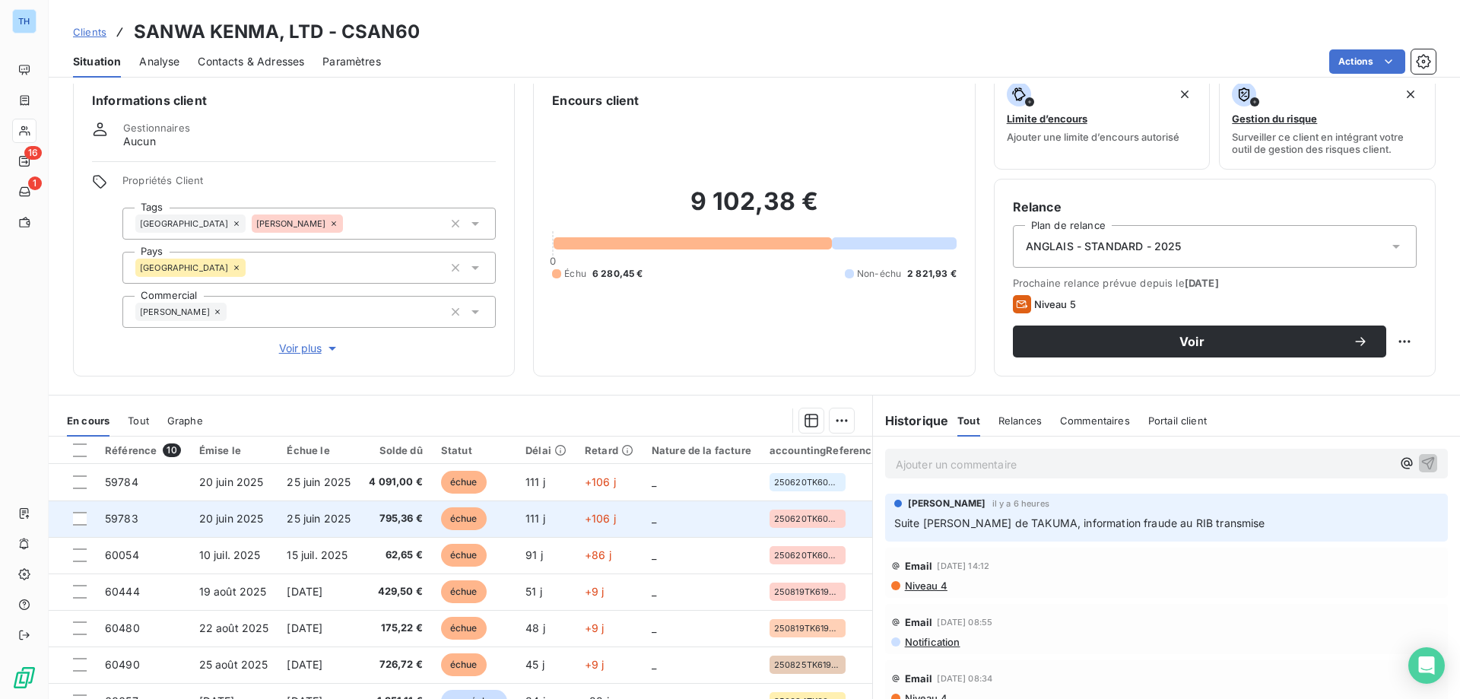 The image size is (1460, 699). What do you see at coordinates (395, 482) in the screenshot?
I see `span: 4 091,00 €` at bounding box center [395, 482].